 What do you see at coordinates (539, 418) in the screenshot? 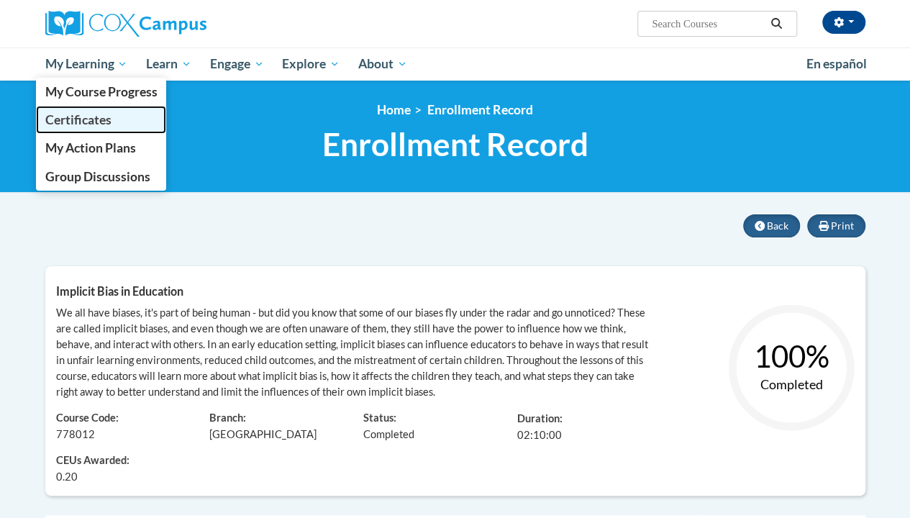
I see `span: Duration:` at bounding box center [539, 418].